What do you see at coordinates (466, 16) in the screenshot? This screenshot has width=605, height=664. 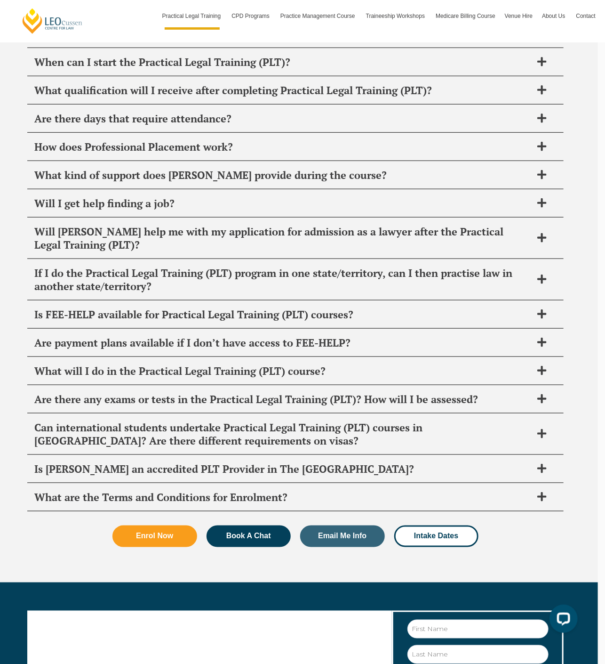 I see `a: Medicare Billing Course` at bounding box center [466, 16].